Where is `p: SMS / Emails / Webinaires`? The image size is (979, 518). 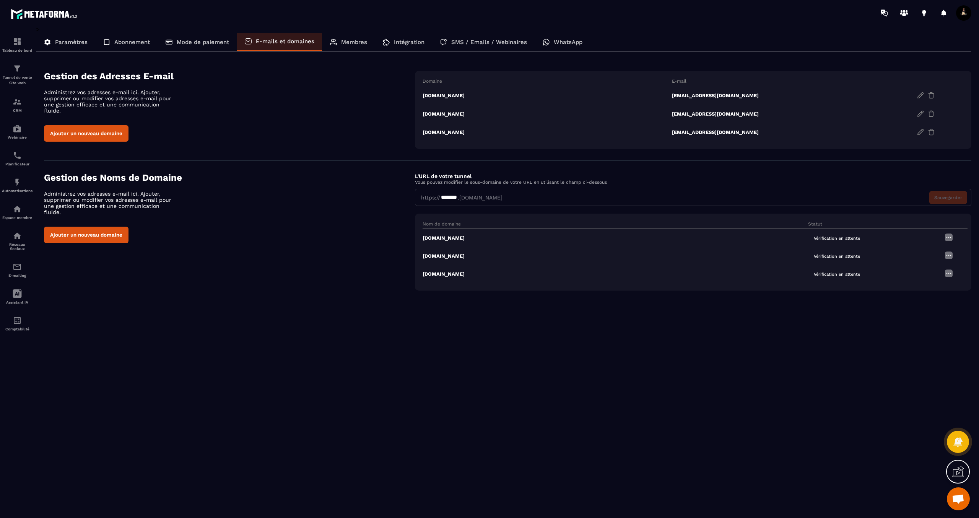
p: SMS / Emails / Webinaires is located at coordinates (489, 42).